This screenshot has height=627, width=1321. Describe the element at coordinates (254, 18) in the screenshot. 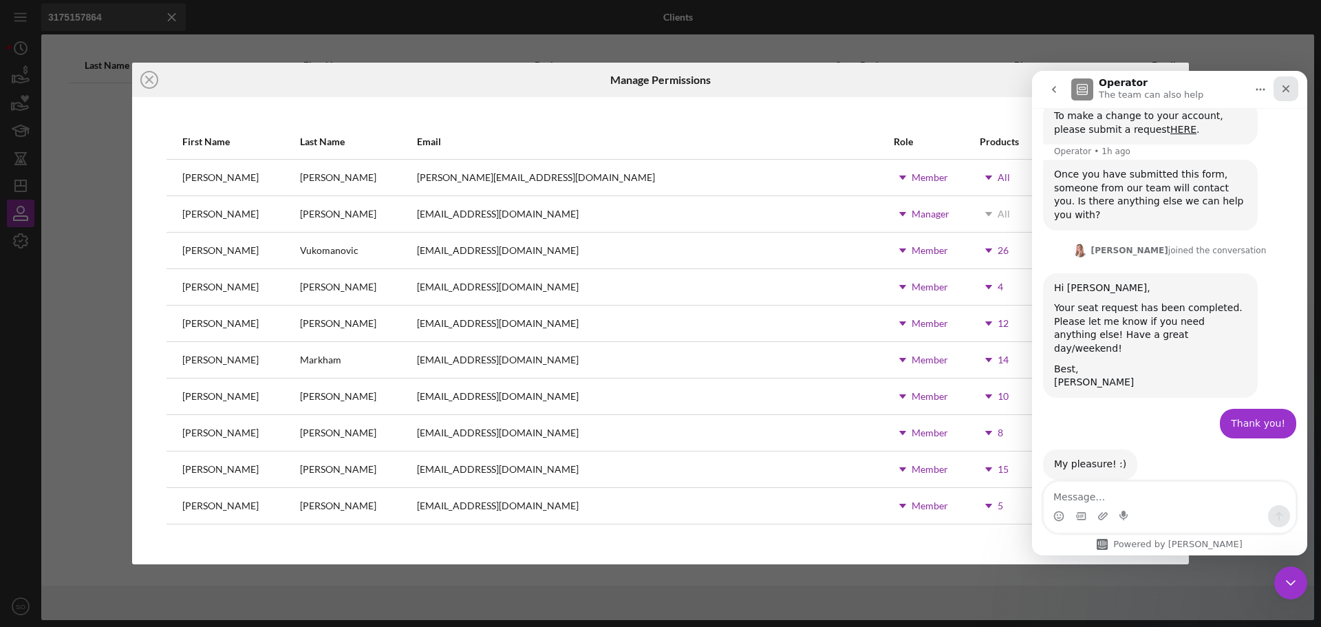

I see `div: Close` at that location.